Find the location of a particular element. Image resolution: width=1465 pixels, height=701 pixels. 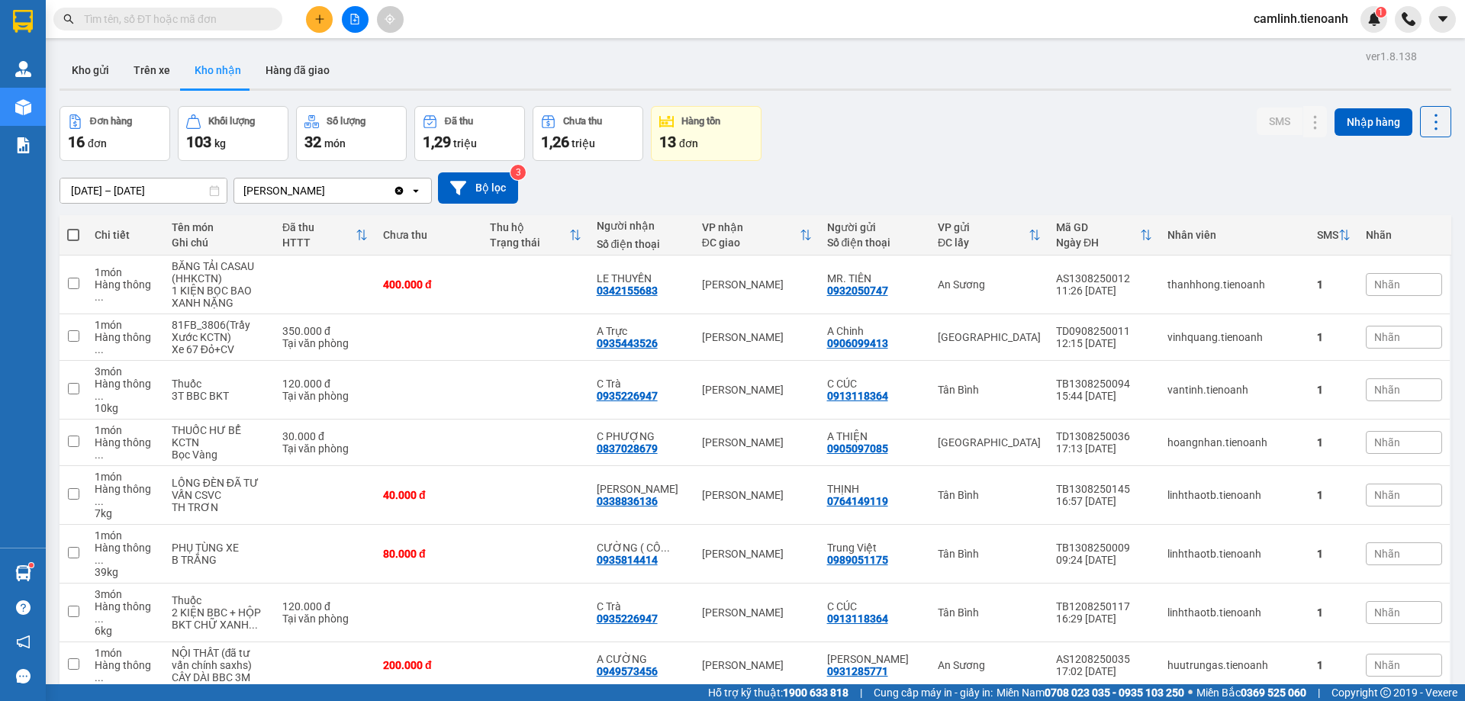

div: 80.000 đ is located at coordinates (429, 554).